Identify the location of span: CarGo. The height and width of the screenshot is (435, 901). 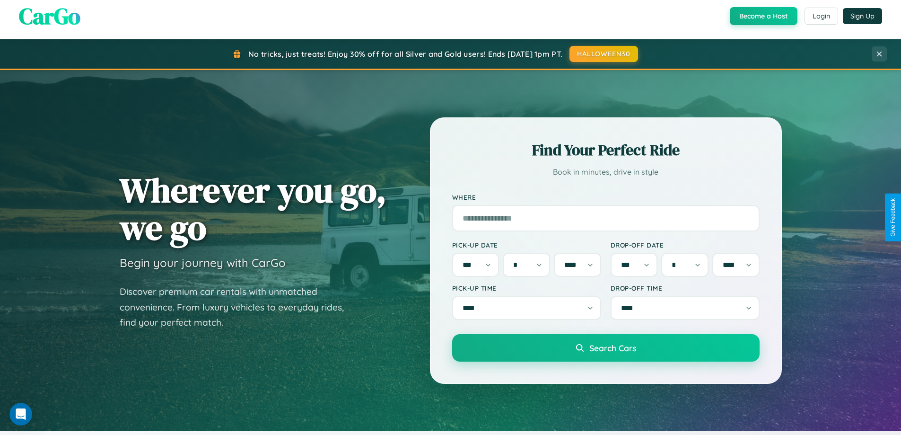
(50, 16).